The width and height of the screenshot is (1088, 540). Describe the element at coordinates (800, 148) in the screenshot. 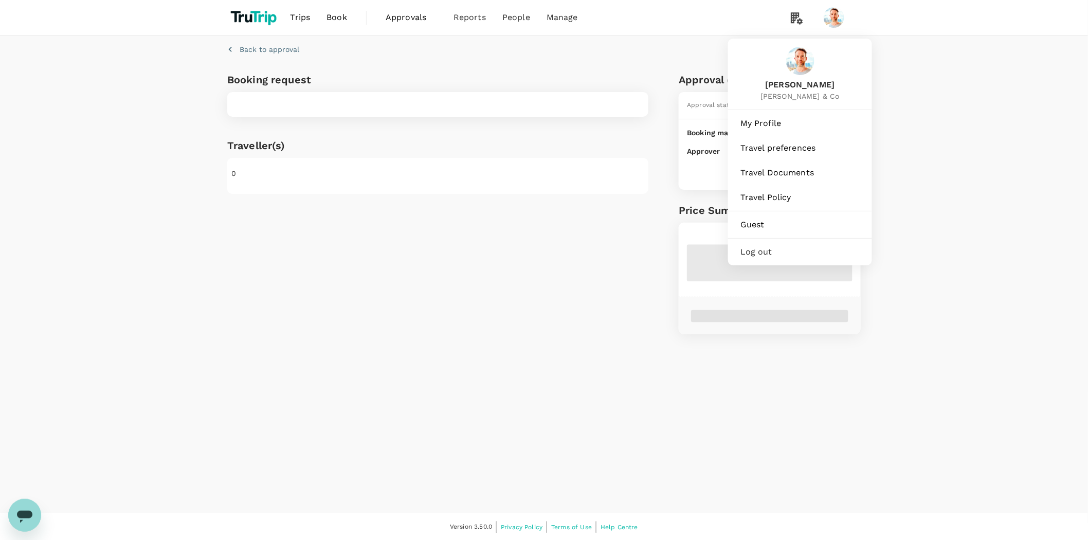

I see `a: Travel preferences` at that location.